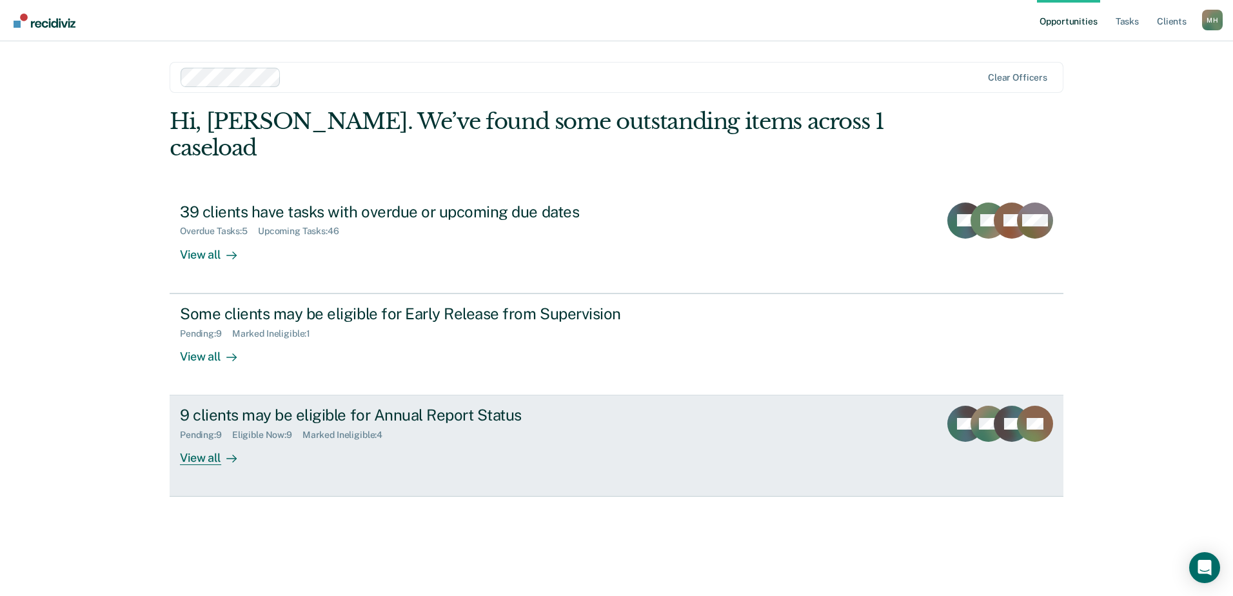 This screenshot has height=596, width=1233. Describe the element at coordinates (406, 313) in the screenshot. I see `div: Some clients may be eligible for Early Release from Supervision` at that location.